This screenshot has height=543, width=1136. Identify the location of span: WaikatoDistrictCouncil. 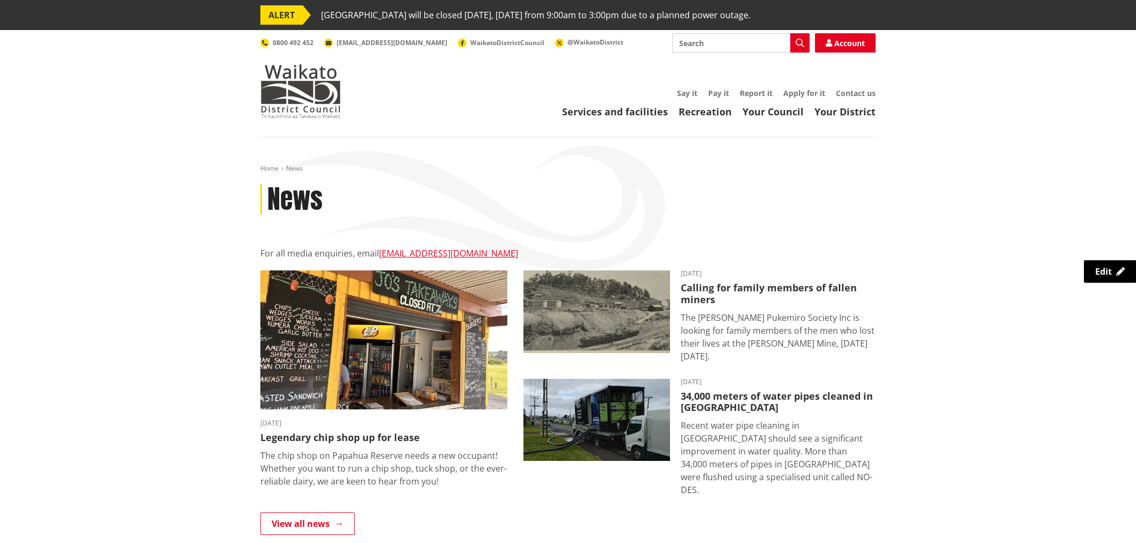
(507, 42).